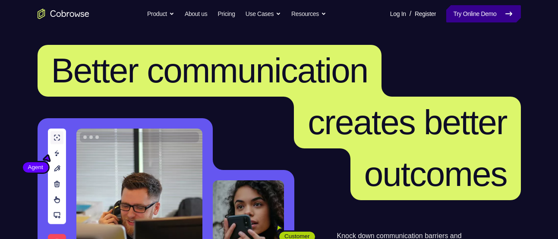  What do you see at coordinates (196, 14) in the screenshot?
I see `a: About us` at bounding box center [196, 14].